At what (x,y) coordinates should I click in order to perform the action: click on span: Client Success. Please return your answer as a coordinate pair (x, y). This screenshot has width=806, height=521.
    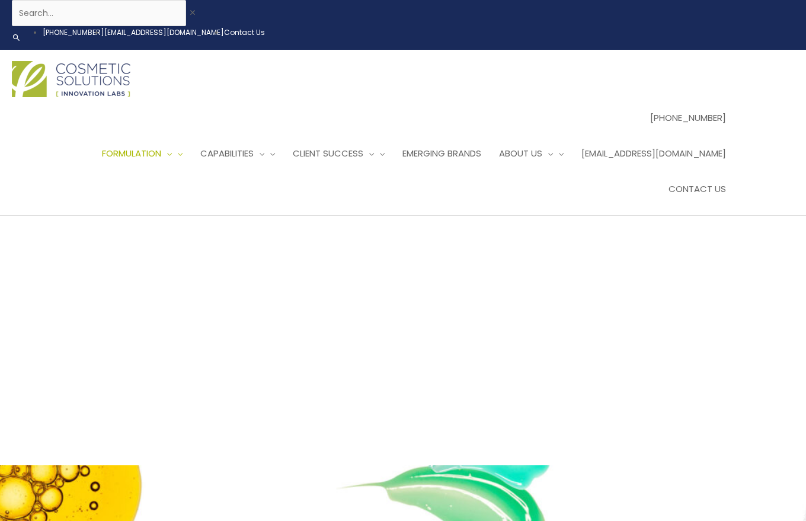
    Looking at the image, I should click on (328, 153).